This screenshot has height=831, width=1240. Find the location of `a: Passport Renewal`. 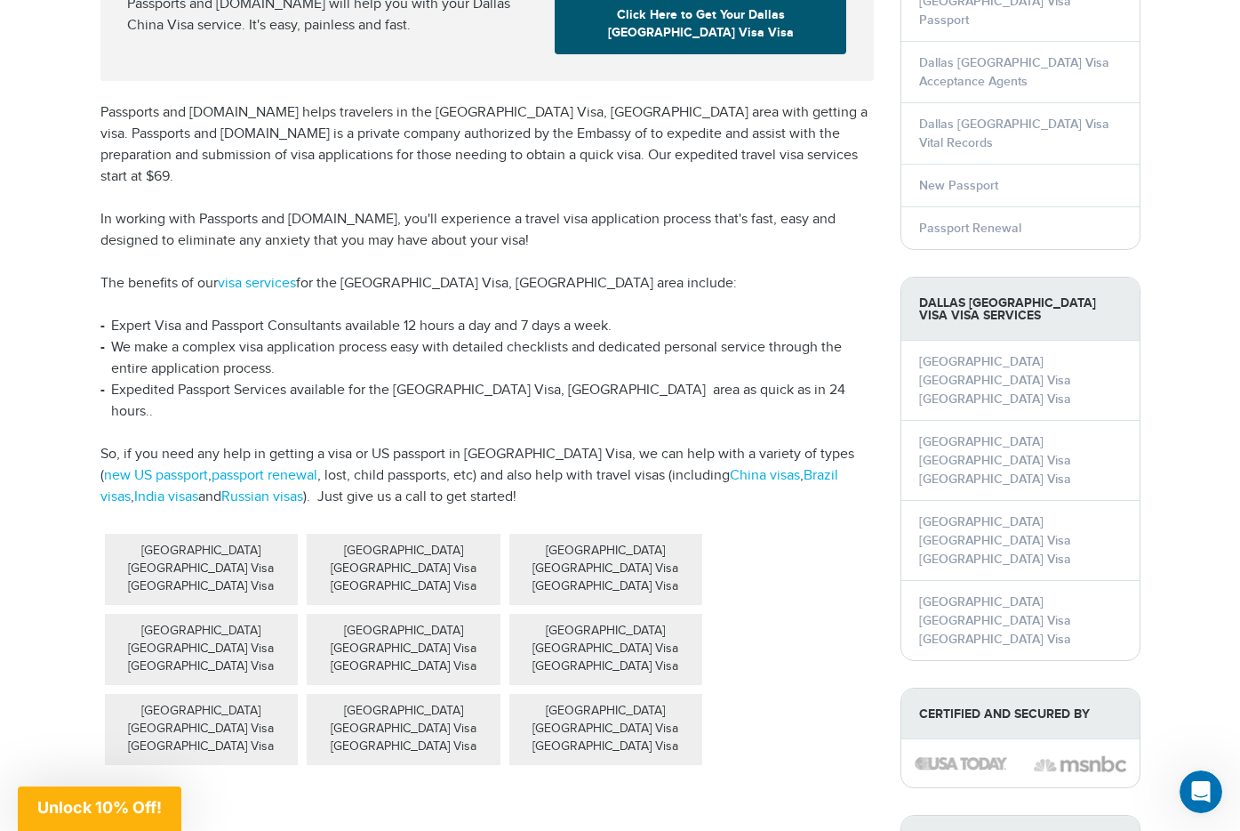

a: Passport Renewal is located at coordinates (970, 228).